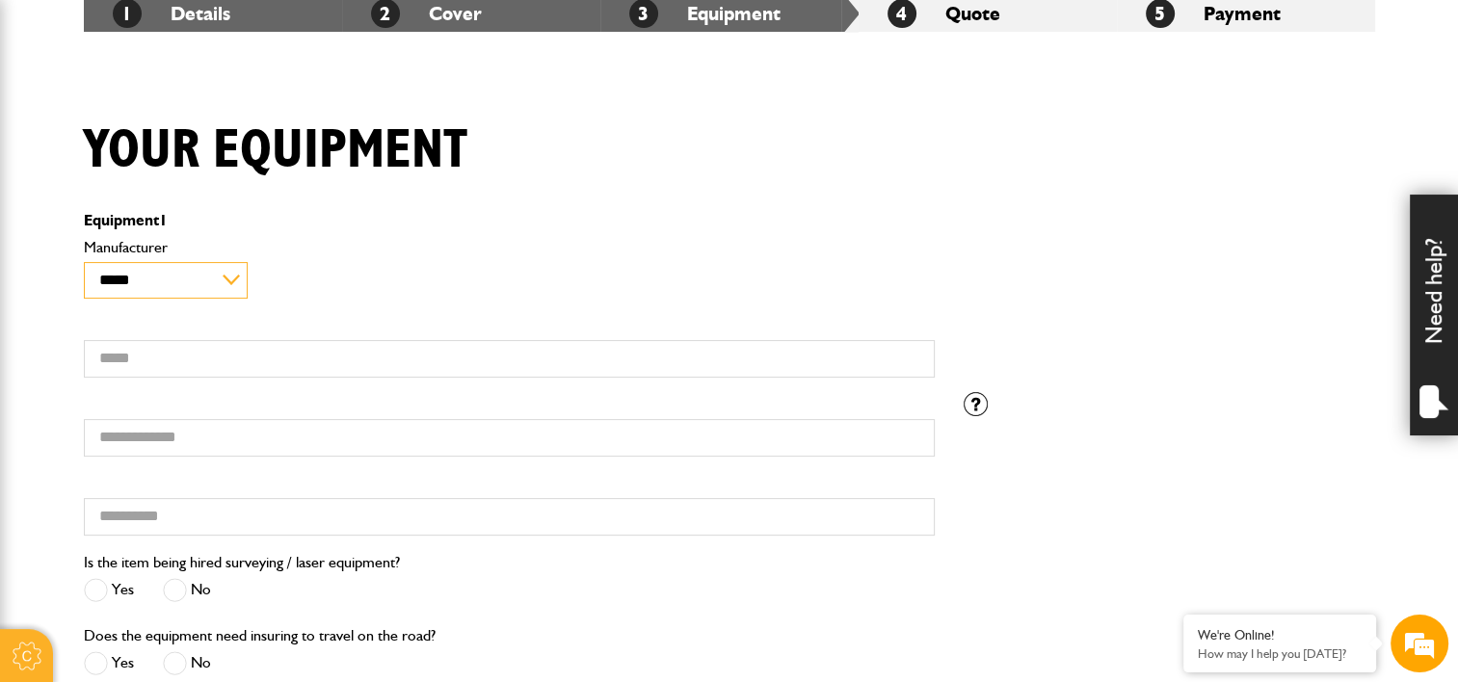  Describe the element at coordinates (426, 13) in the screenshot. I see `a: 2Cover` at that location.